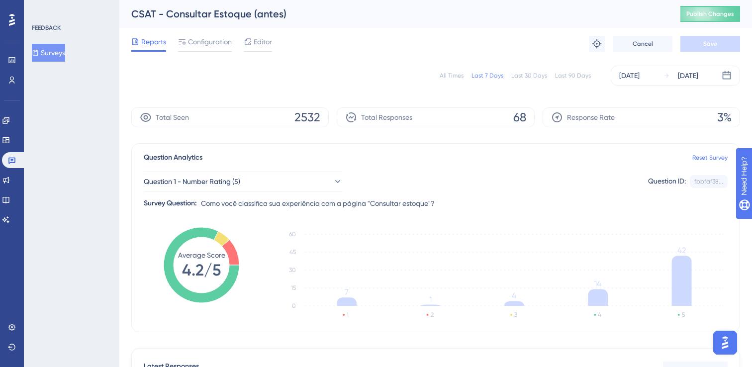 The width and height of the screenshot is (752, 367). I want to click on button: Surveys, so click(48, 53).